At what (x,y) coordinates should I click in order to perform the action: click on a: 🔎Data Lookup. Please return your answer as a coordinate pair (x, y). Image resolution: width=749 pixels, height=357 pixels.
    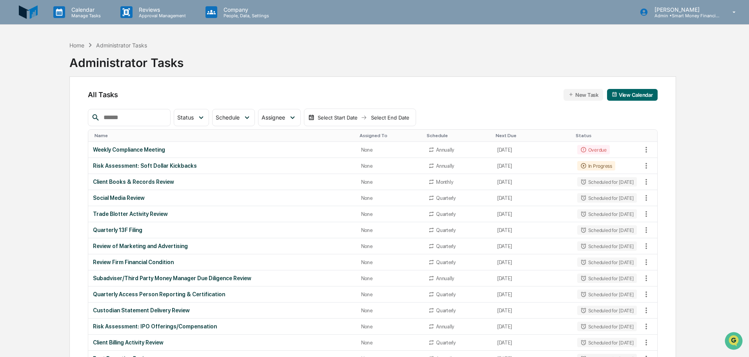
    Looking at the image, I should click on (29, 118).